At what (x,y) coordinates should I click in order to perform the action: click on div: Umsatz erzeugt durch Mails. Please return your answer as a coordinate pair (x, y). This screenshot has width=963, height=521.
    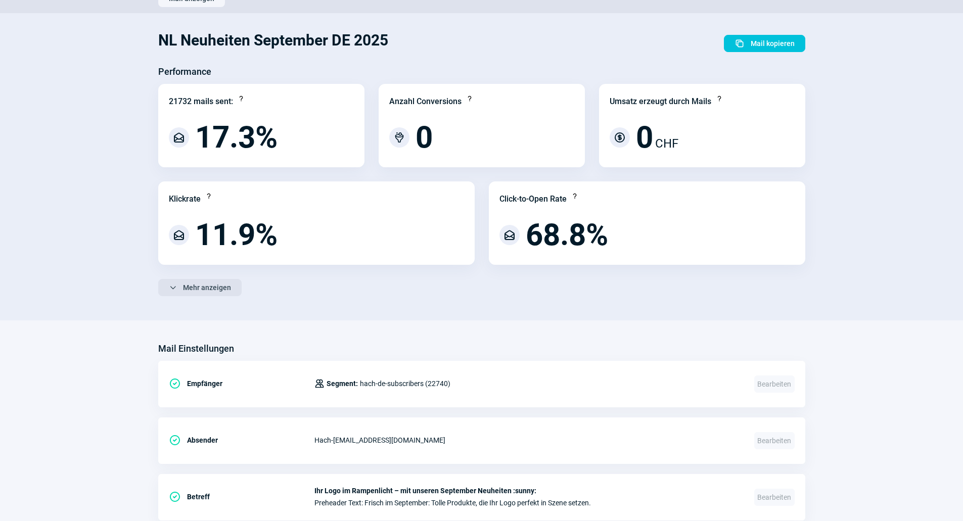
    Looking at the image, I should click on (660, 102).